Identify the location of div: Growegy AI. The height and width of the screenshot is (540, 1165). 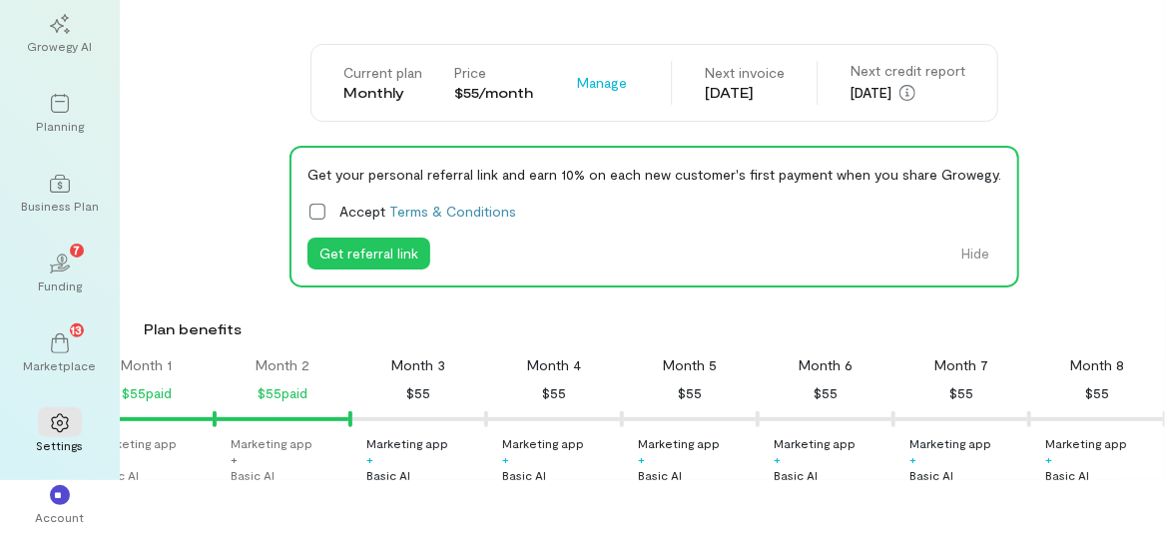
(60, 46).